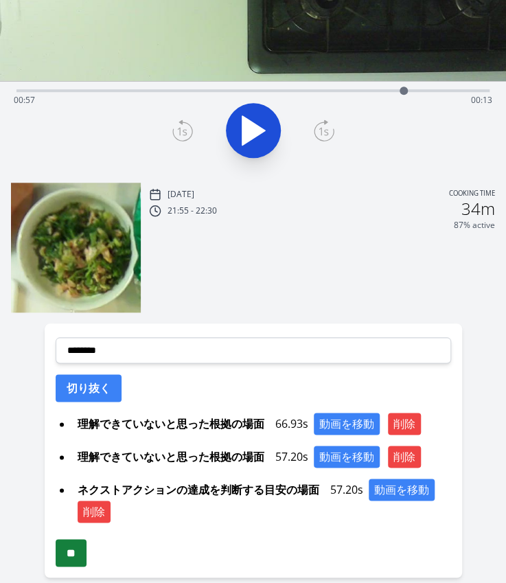 Image resolution: width=506 pixels, height=583 pixels. Describe the element at coordinates (192, 211) in the screenshot. I see `p: 21:55 - 22:30` at that location.